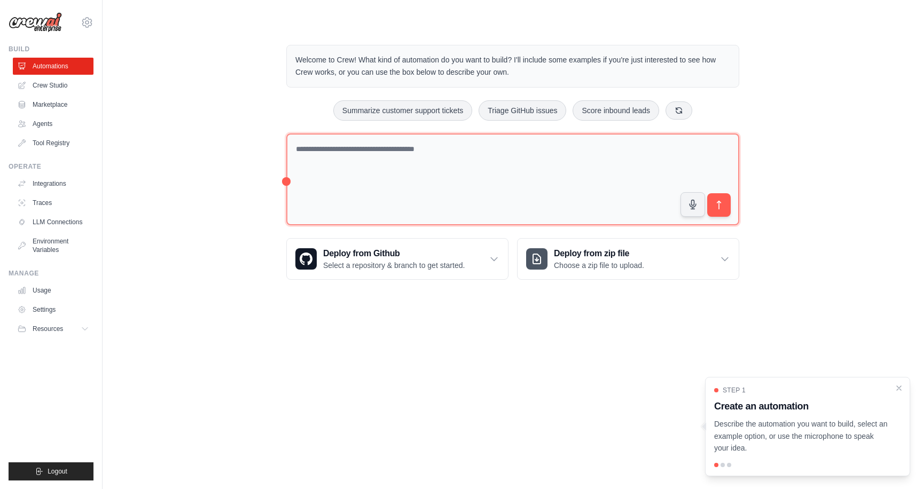 This screenshot has width=923, height=489. Describe the element at coordinates (394, 266) in the screenshot. I see `p: Select a repository & branch to get started.` at that location.